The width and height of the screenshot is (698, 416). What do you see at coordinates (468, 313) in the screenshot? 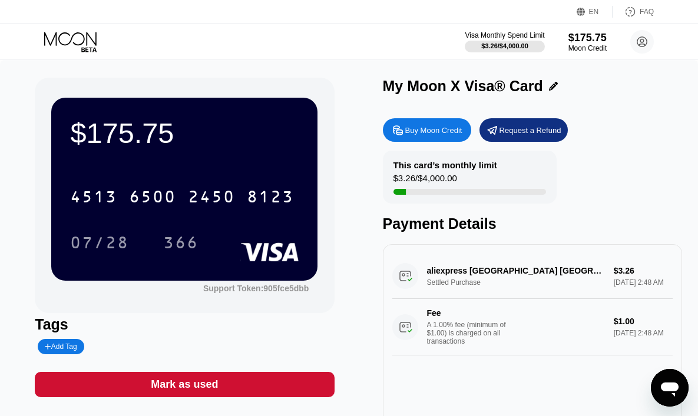
I see `div: Fee` at bounding box center [468, 313].